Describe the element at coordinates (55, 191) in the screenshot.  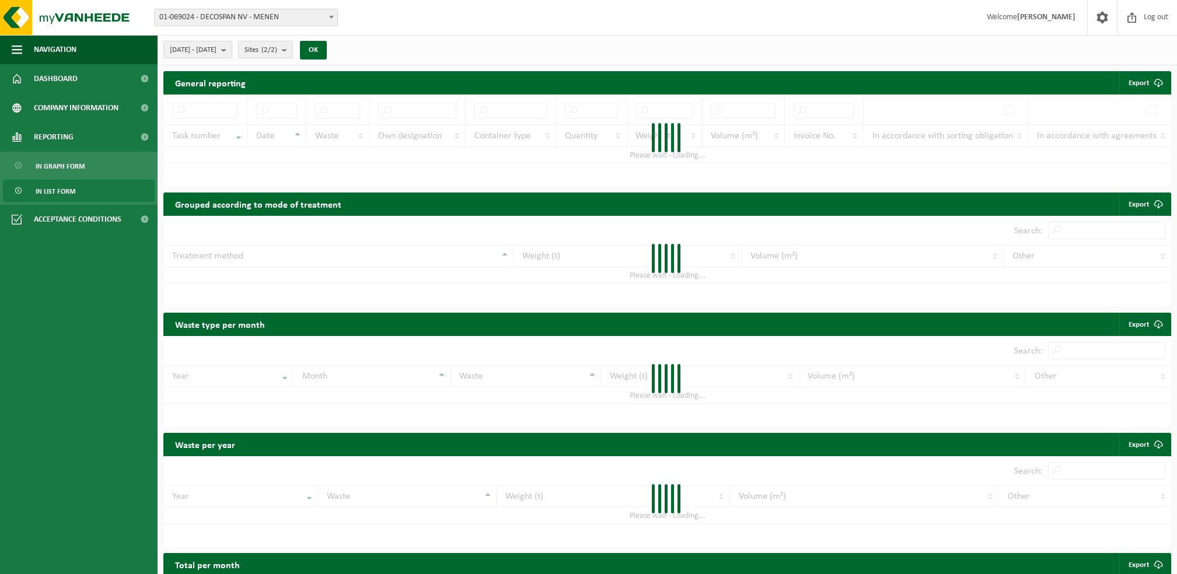
I see `span: In list form` at that location.